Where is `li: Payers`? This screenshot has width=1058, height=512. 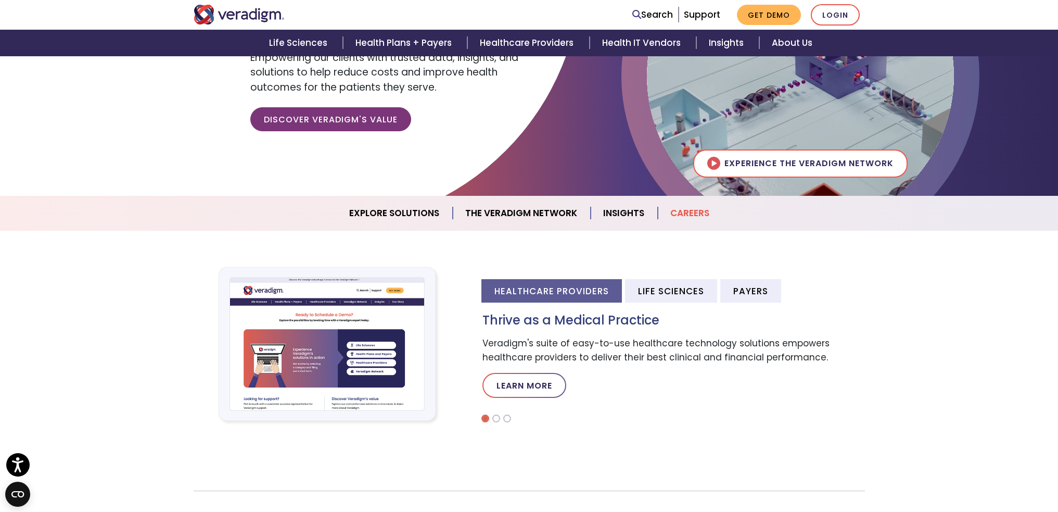 li: Payers is located at coordinates (750, 290).